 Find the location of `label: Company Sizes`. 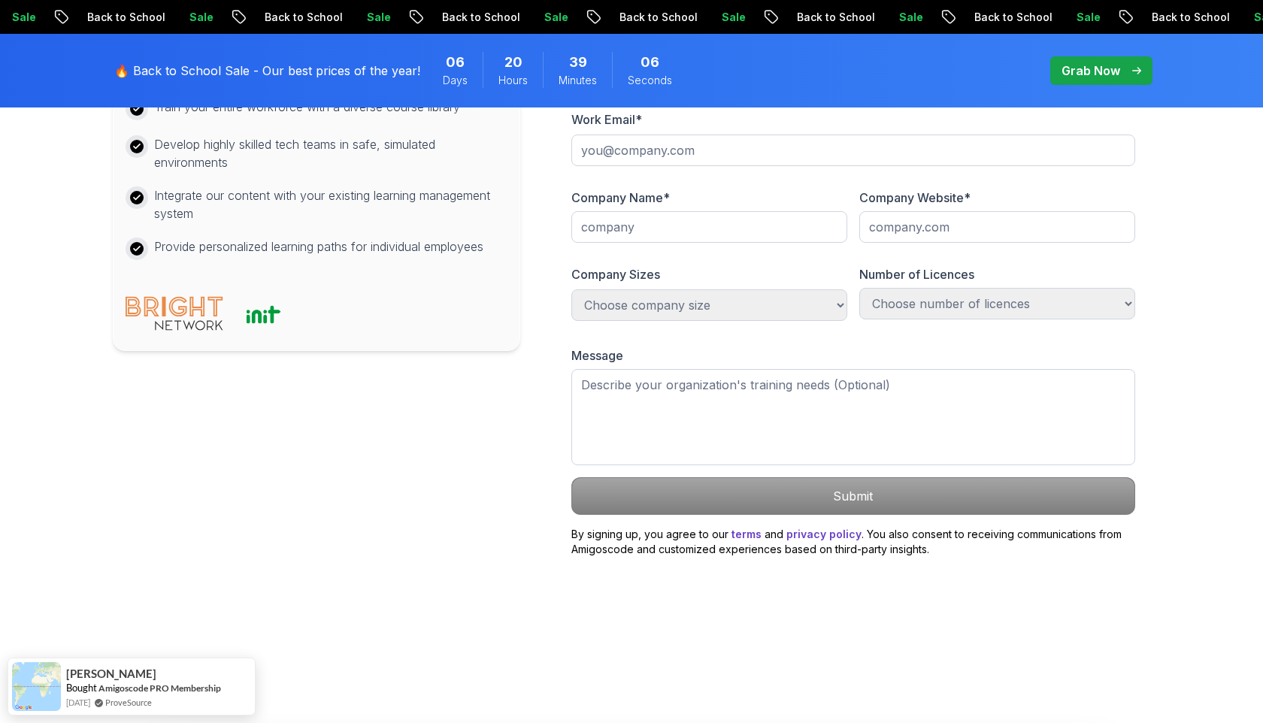

label: Company Sizes is located at coordinates (616, 274).